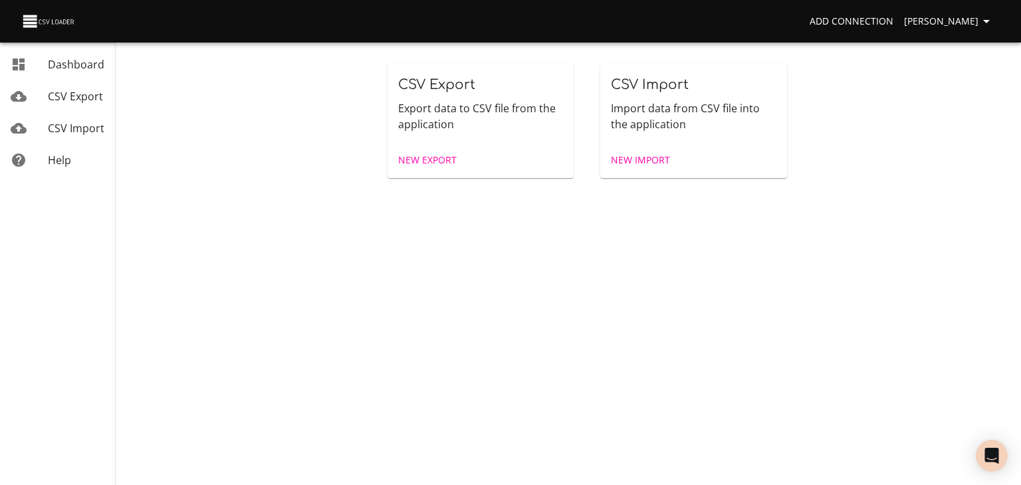  Describe the element at coordinates (49, 21) in the screenshot. I see `img: CSV Loader` at that location.